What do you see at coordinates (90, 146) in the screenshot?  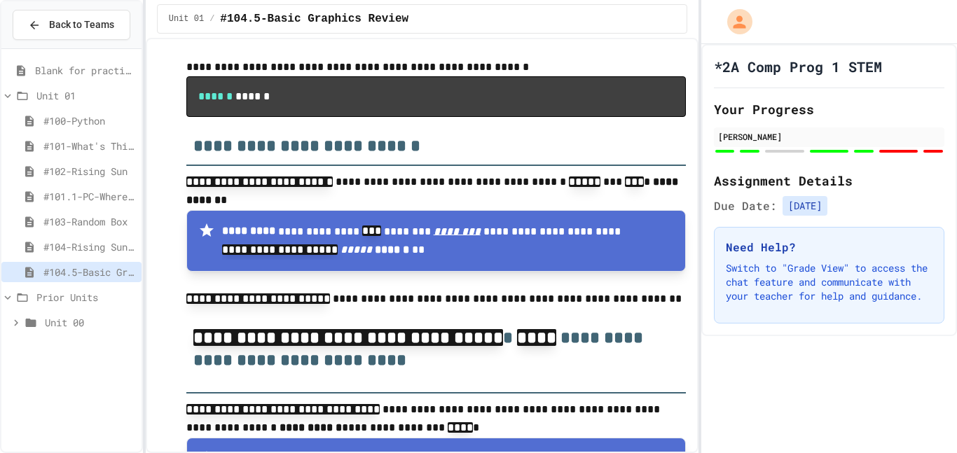 I see `span: #101-What's This ??` at bounding box center [90, 146].